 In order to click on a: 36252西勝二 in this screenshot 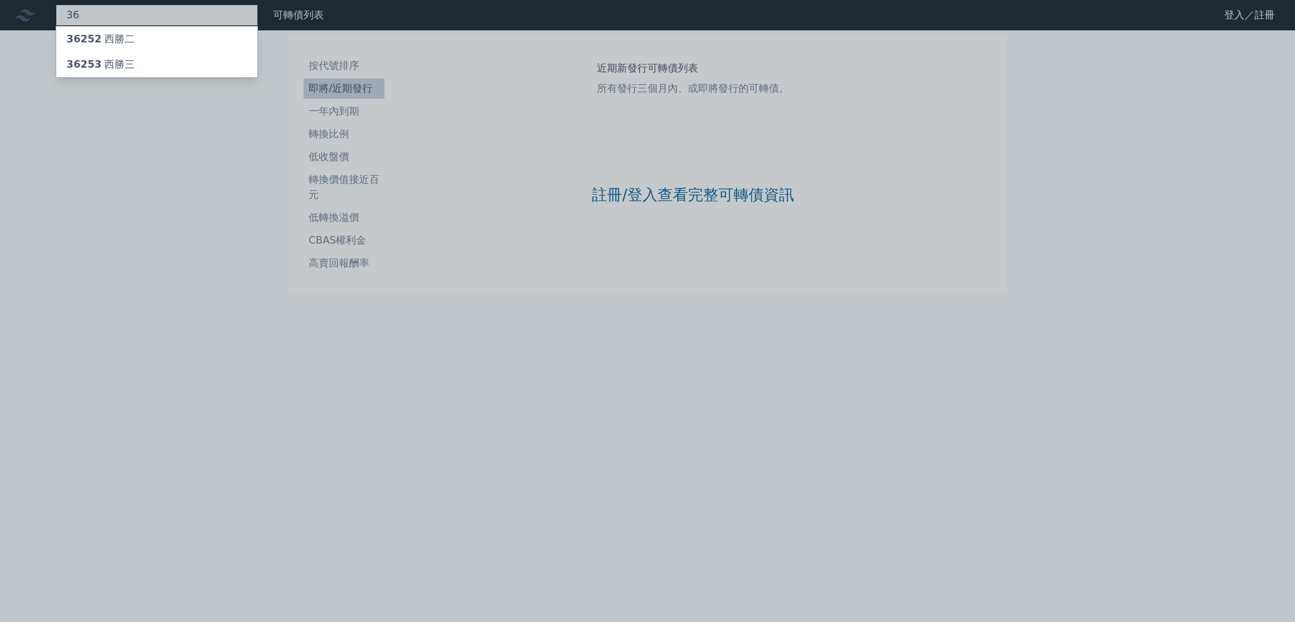, I will do `click(157, 39)`.